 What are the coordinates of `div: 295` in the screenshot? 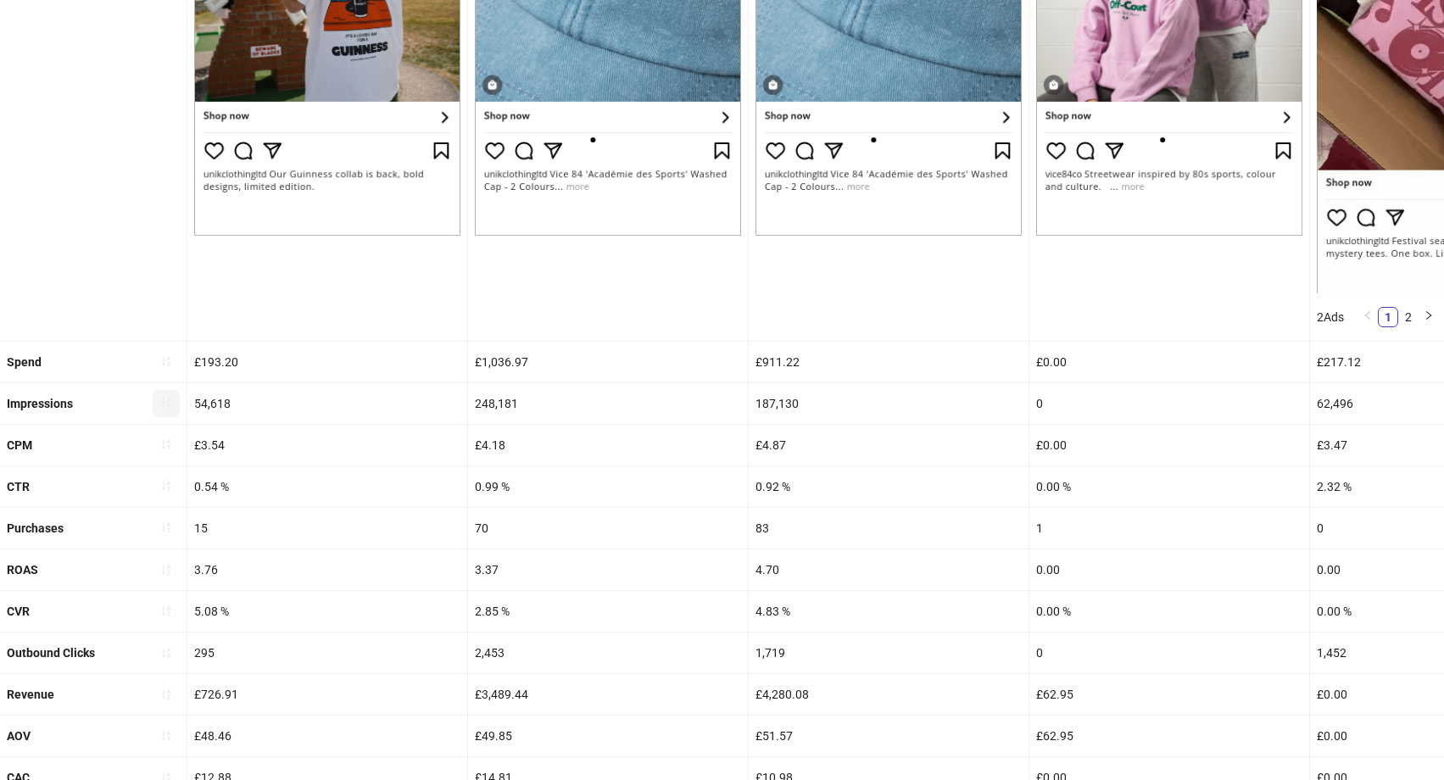 It's located at (327, 653).